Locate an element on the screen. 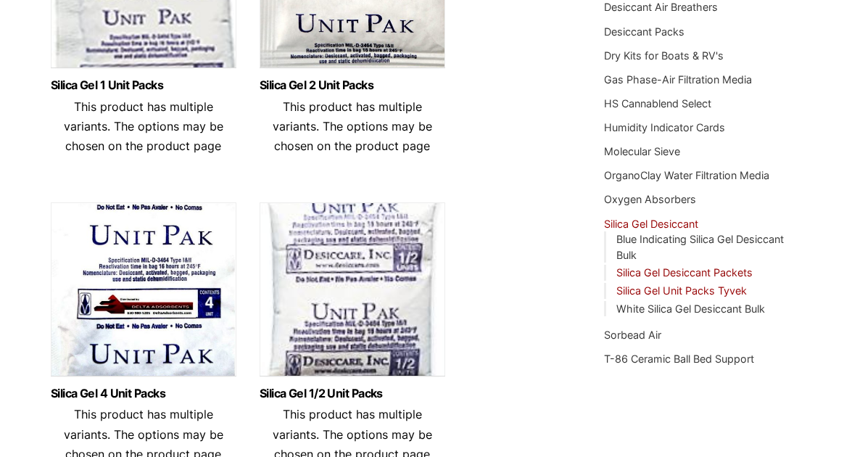  a: Blue Indicating Silica Gel Desiccant Bulk is located at coordinates (700, 246).